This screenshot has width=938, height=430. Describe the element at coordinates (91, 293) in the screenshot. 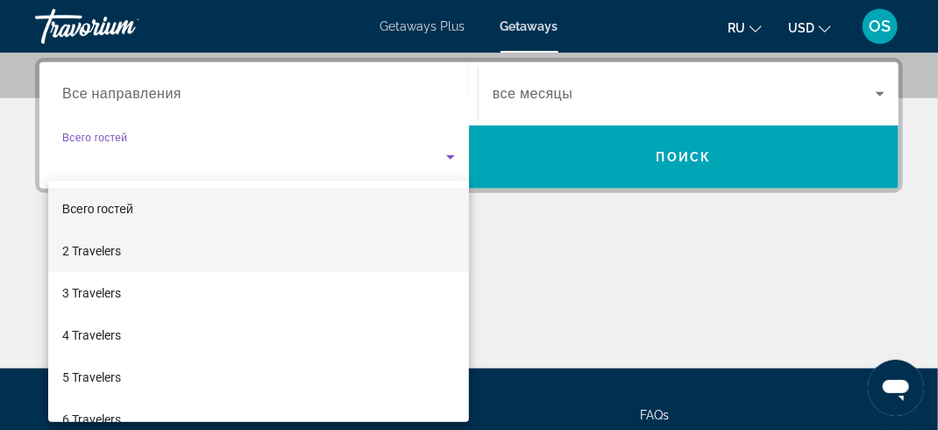

I see `span: 3 Travelers` at that location.